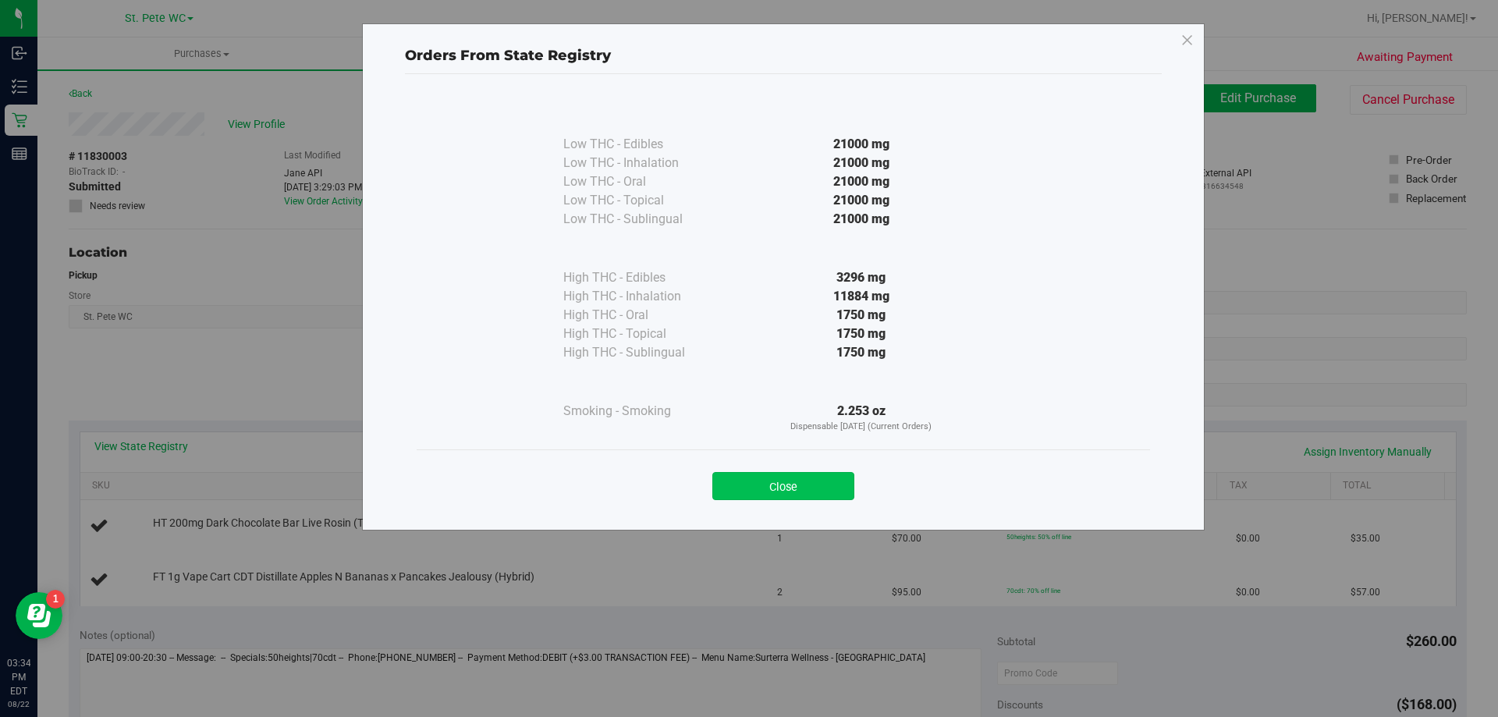  I want to click on div: 2.253 oz, so click(861, 417).